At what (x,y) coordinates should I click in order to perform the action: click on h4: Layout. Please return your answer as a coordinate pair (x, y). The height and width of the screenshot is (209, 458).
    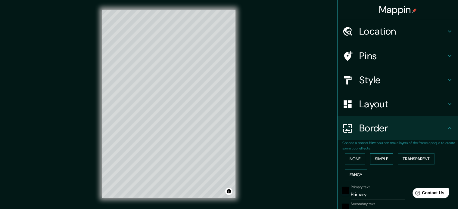
    Looking at the image, I should click on (403, 104).